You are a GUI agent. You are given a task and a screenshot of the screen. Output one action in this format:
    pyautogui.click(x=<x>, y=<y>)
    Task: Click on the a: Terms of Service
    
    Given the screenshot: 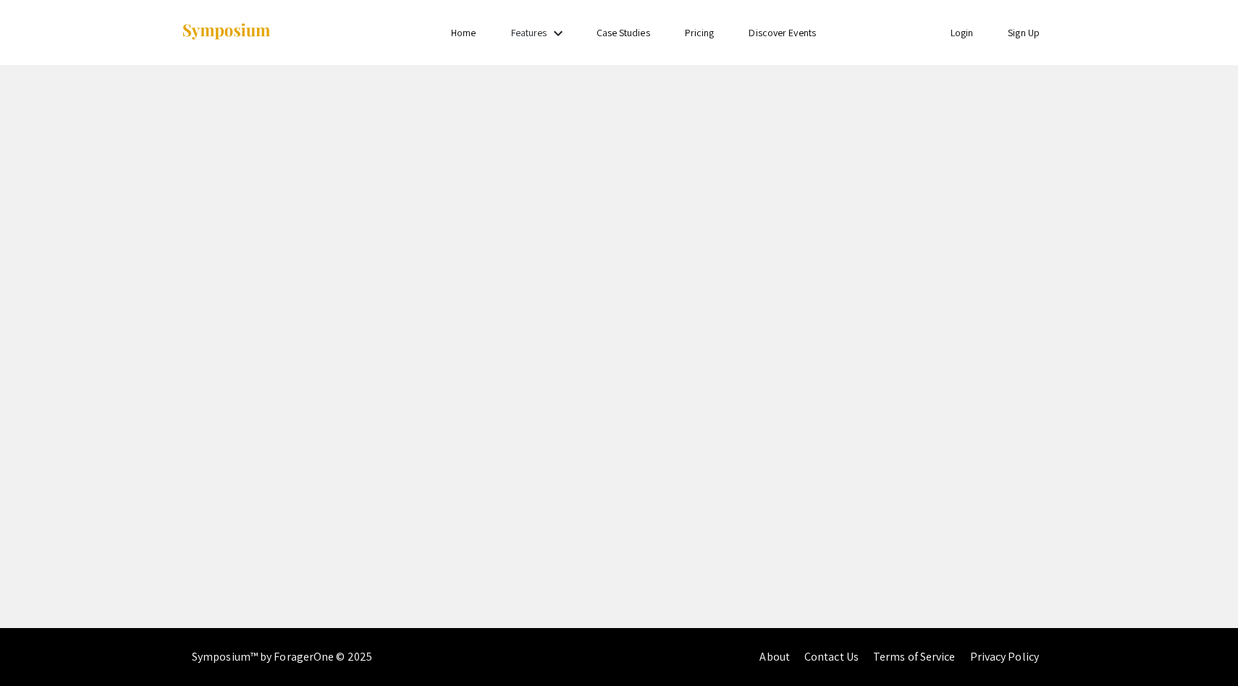 What is the action you would take?
    pyautogui.click(x=915, y=656)
    